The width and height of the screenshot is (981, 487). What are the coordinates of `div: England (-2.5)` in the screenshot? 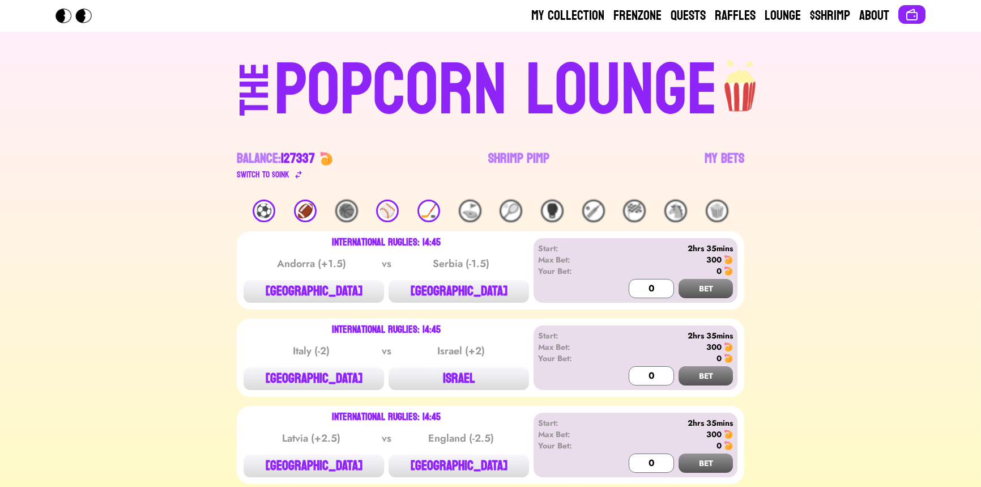 It's located at (461, 438).